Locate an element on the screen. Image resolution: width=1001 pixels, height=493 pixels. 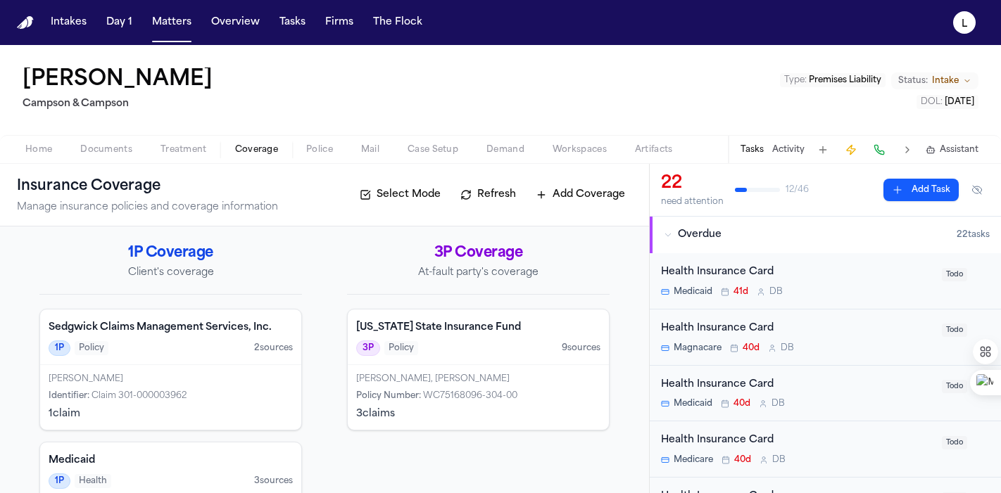
div: 3 claim s is located at coordinates (478, 414).